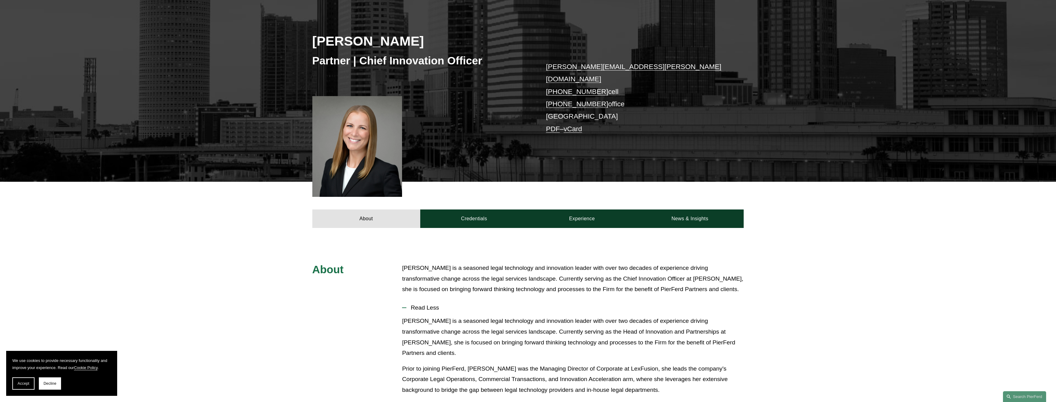  I want to click on p: We use cookies to provide necessary functionality and improve your experience. Read our ., so click(62, 364).